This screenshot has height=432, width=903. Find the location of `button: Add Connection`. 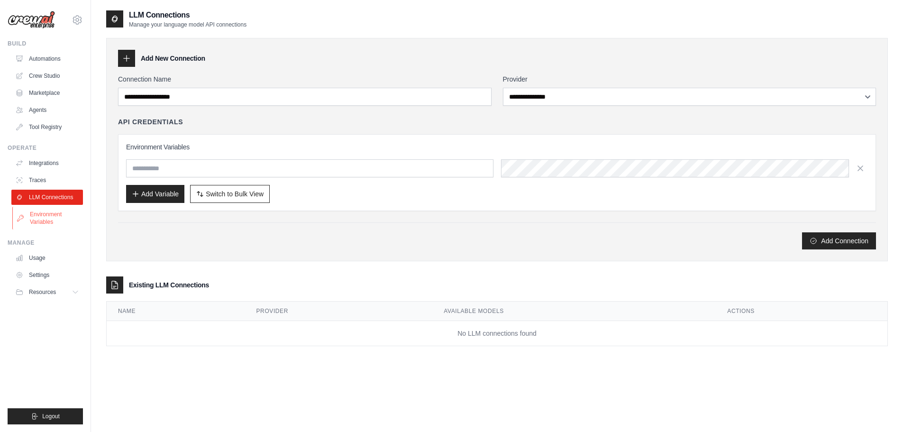

button: Add Connection is located at coordinates (839, 241).